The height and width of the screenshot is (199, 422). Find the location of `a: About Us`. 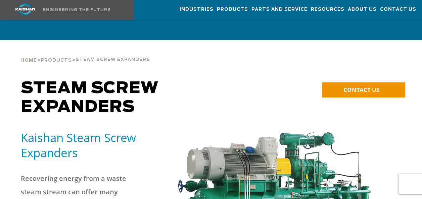

a: About Us is located at coordinates (362, 9).